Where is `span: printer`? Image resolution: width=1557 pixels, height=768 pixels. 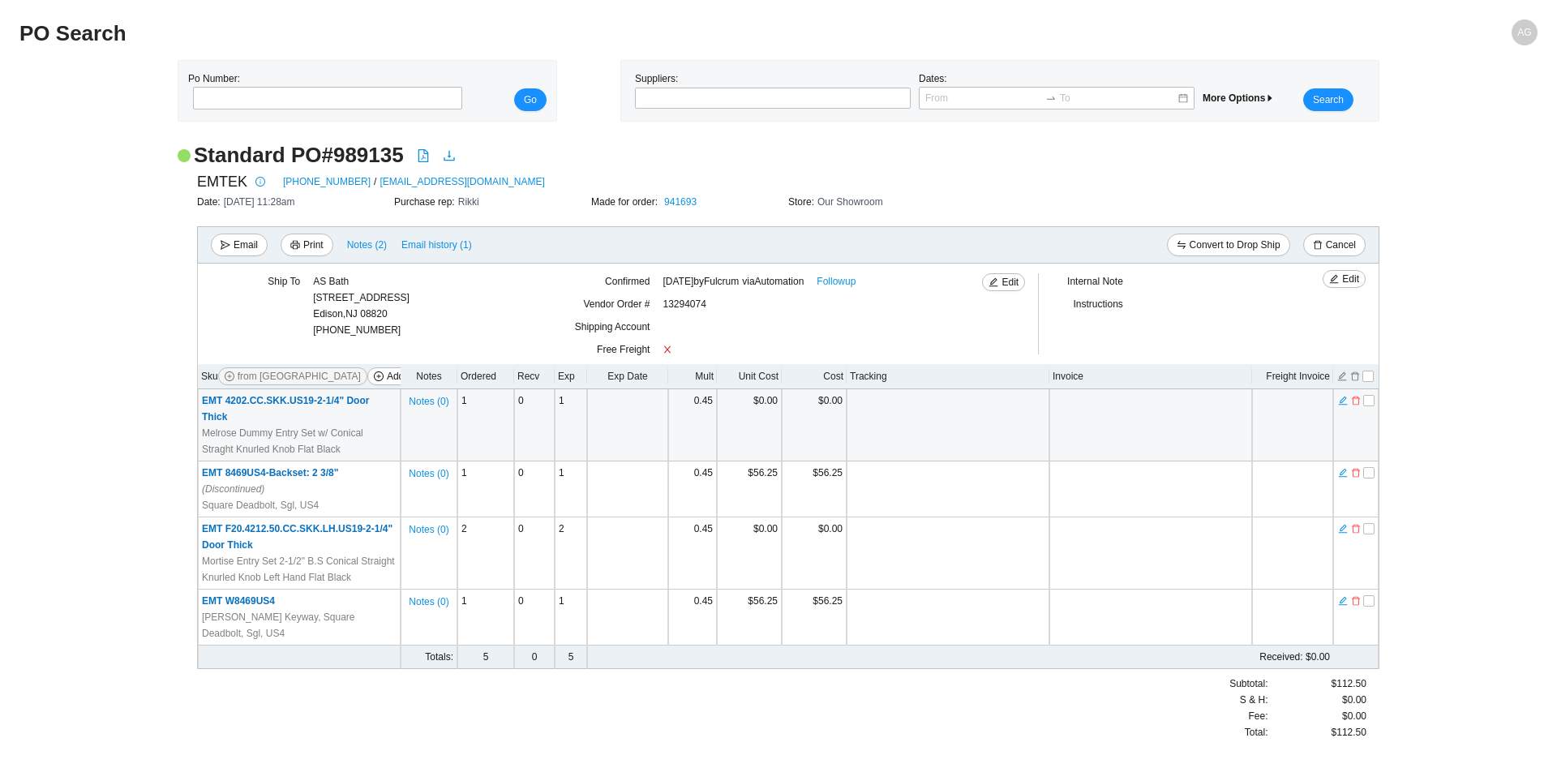
span: printer is located at coordinates (295, 246).